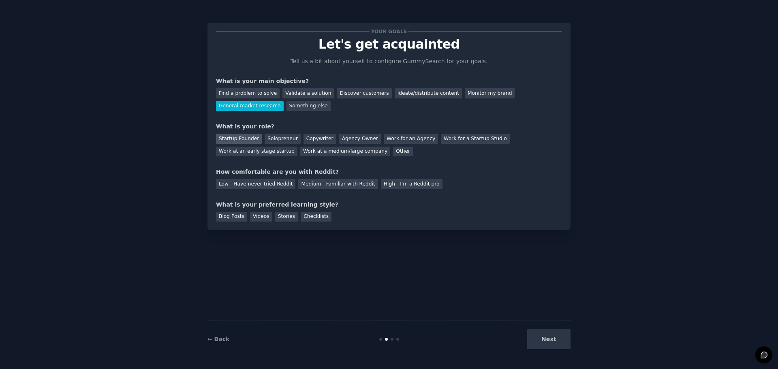  What do you see at coordinates (389, 81) in the screenshot?
I see `div: What is your main objective?` at bounding box center [389, 81].